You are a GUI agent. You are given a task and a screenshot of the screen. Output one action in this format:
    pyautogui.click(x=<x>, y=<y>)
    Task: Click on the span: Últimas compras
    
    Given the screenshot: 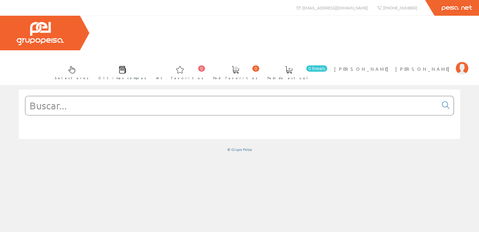 What is the action you would take?
    pyautogui.click(x=122, y=78)
    